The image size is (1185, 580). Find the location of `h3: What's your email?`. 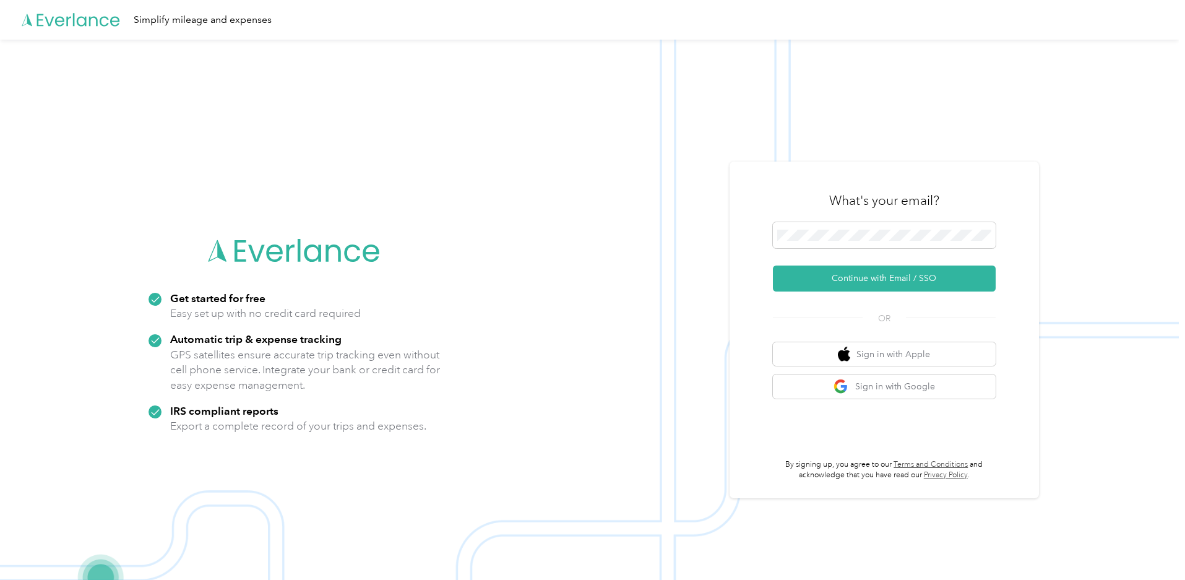

h3: What's your email? is located at coordinates (884, 200).